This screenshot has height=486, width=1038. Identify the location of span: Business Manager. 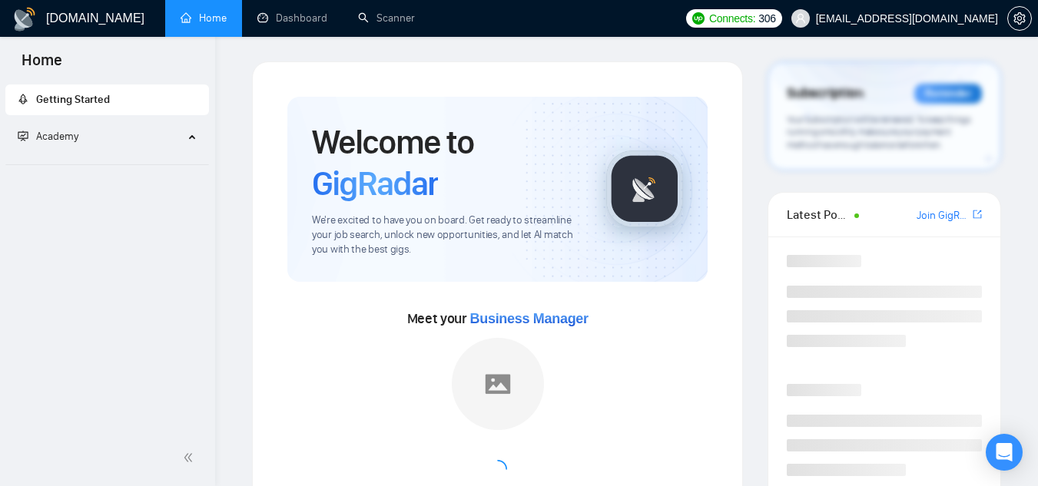
(529, 319).